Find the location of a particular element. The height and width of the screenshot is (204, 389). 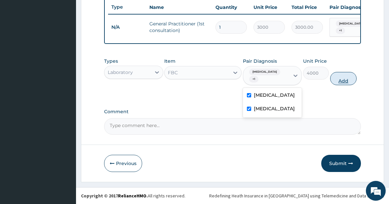

span: We're online! is located at coordinates (65, 94).